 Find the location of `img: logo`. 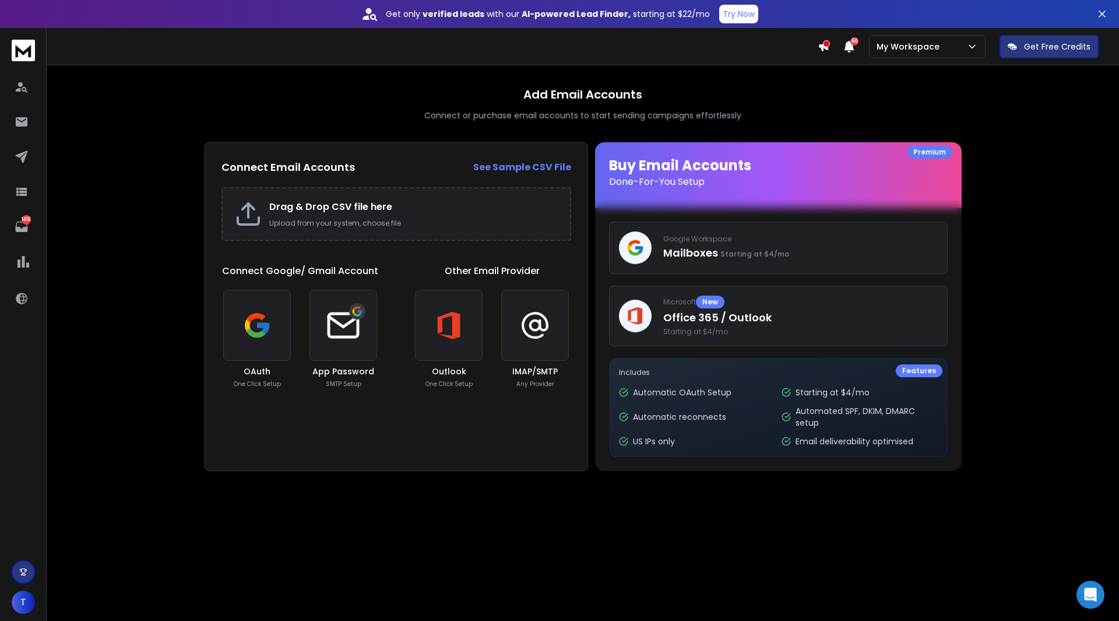

img: logo is located at coordinates (23, 50).